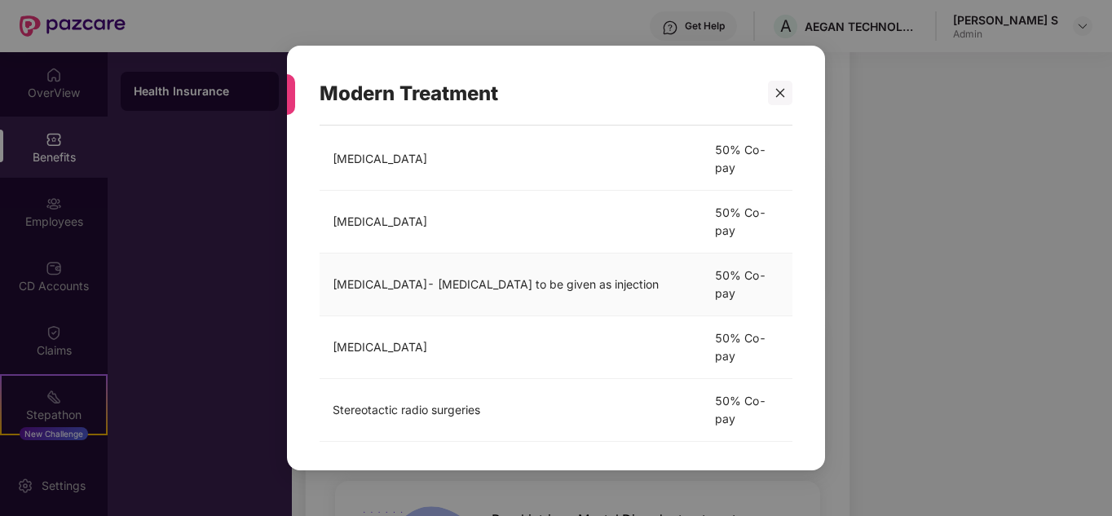 The height and width of the screenshot is (516, 1112). I want to click on div: Modern Treatment, so click(537, 94).